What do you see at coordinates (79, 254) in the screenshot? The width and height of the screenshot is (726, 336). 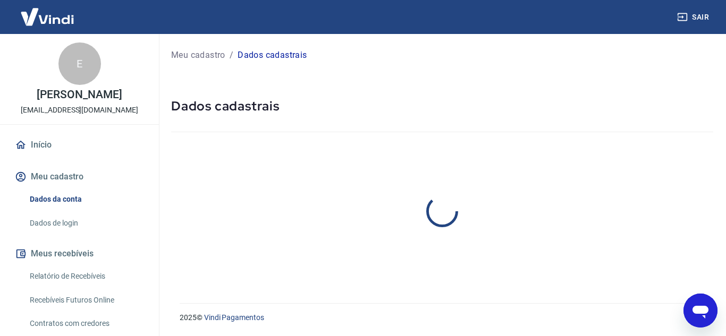 I see `button: Meus recebíveis` at bounding box center [79, 254].